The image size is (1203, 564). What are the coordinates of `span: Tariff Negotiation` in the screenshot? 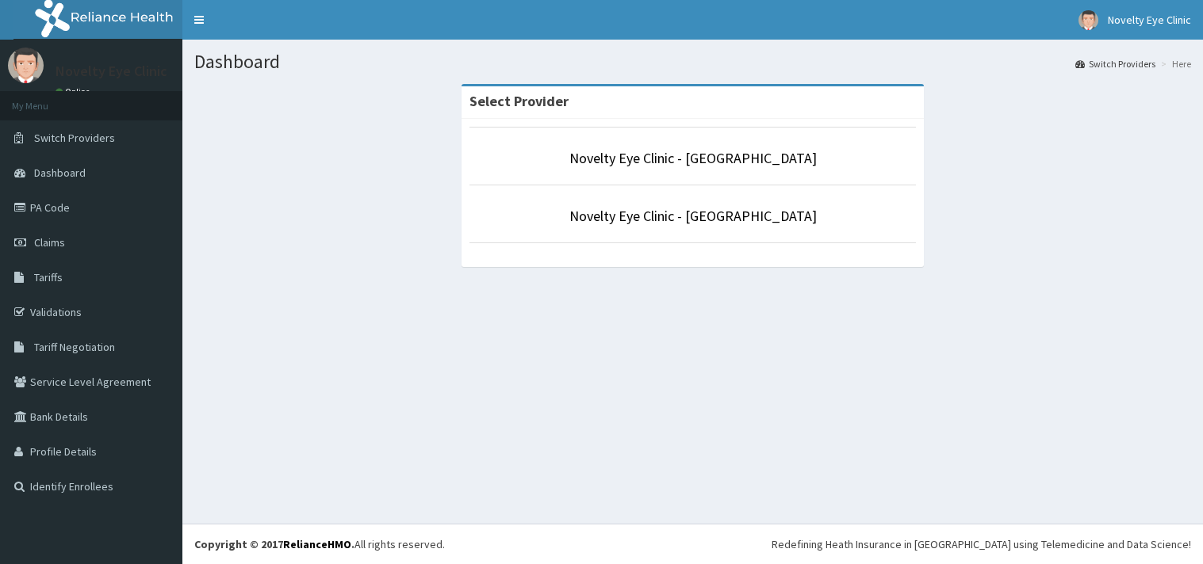 It's located at (75, 347).